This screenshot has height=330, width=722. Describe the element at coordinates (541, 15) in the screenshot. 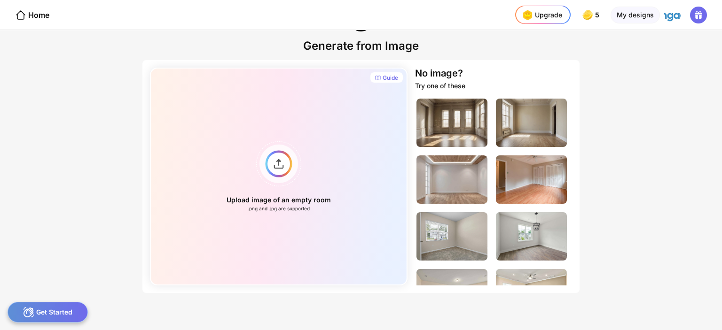

I see `div: Upgrade` at that location.